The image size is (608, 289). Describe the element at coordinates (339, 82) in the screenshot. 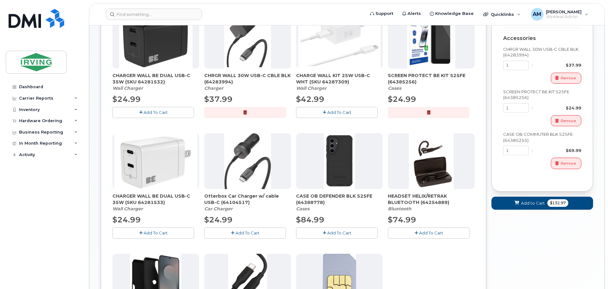

I see `div: CHARGE WALL KIT 25W USB-C WHT (SKU 64287309)` at that location.